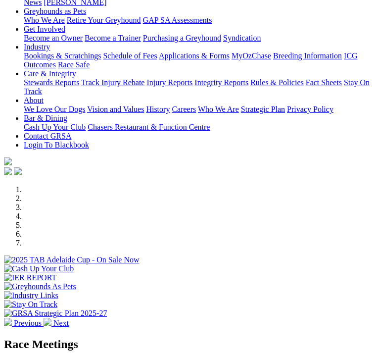  What do you see at coordinates (24, 322) in the screenshot?
I see `a: Previous` at bounding box center [24, 322].